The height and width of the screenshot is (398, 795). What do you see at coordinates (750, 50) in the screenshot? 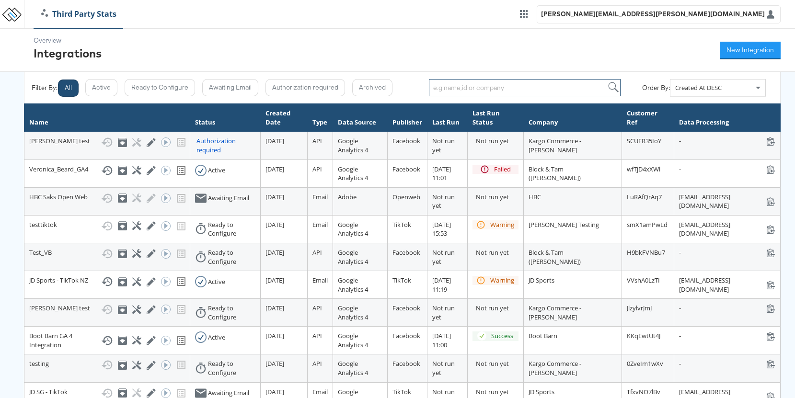
I see `button: New Integration` at bounding box center [750, 50].